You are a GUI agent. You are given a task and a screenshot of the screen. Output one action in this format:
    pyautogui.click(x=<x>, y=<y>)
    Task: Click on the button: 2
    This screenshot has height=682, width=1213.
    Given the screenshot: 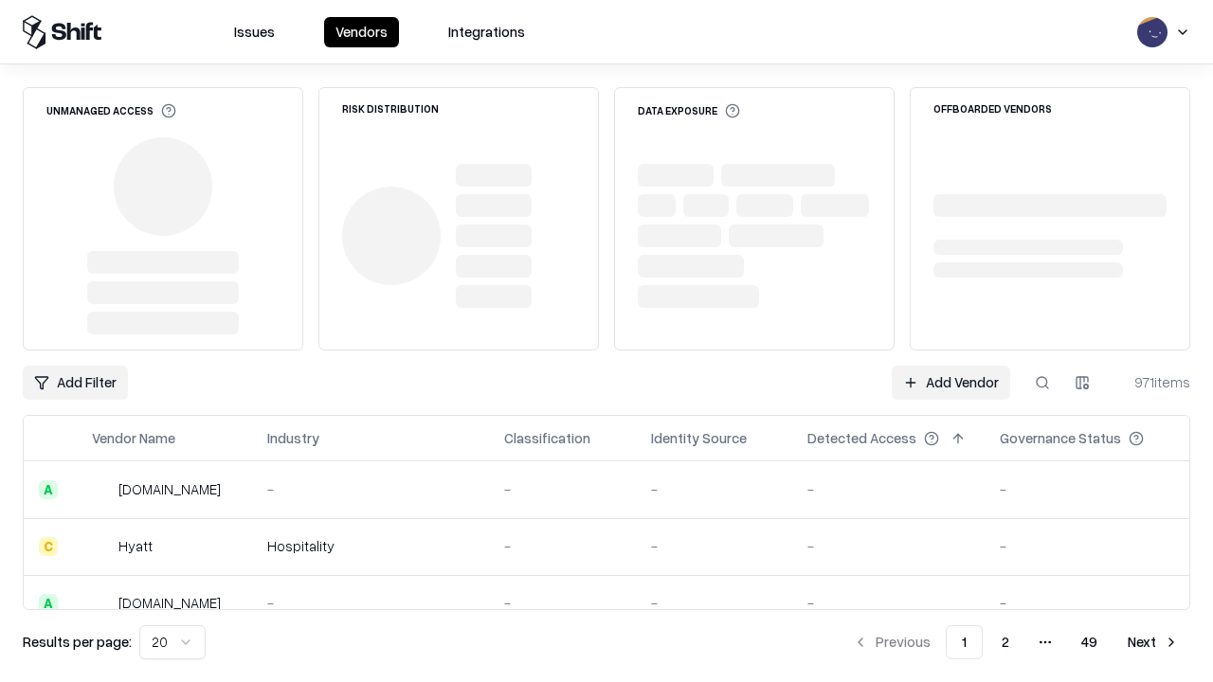 What is the action you would take?
    pyautogui.click(x=1005, y=642)
    